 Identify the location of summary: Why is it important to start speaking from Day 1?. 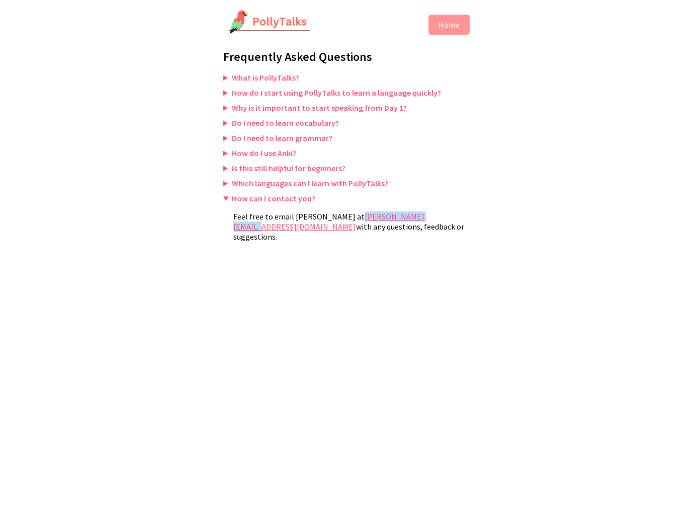
(349, 108).